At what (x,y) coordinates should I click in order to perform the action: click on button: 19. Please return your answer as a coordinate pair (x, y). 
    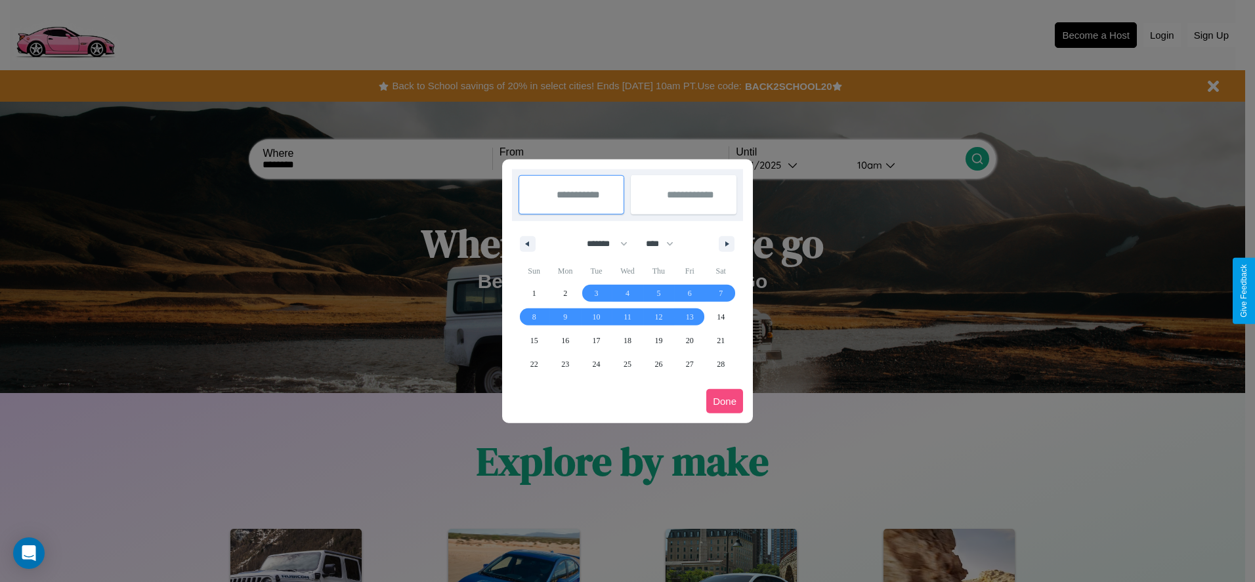
    Looking at the image, I should click on (658, 341).